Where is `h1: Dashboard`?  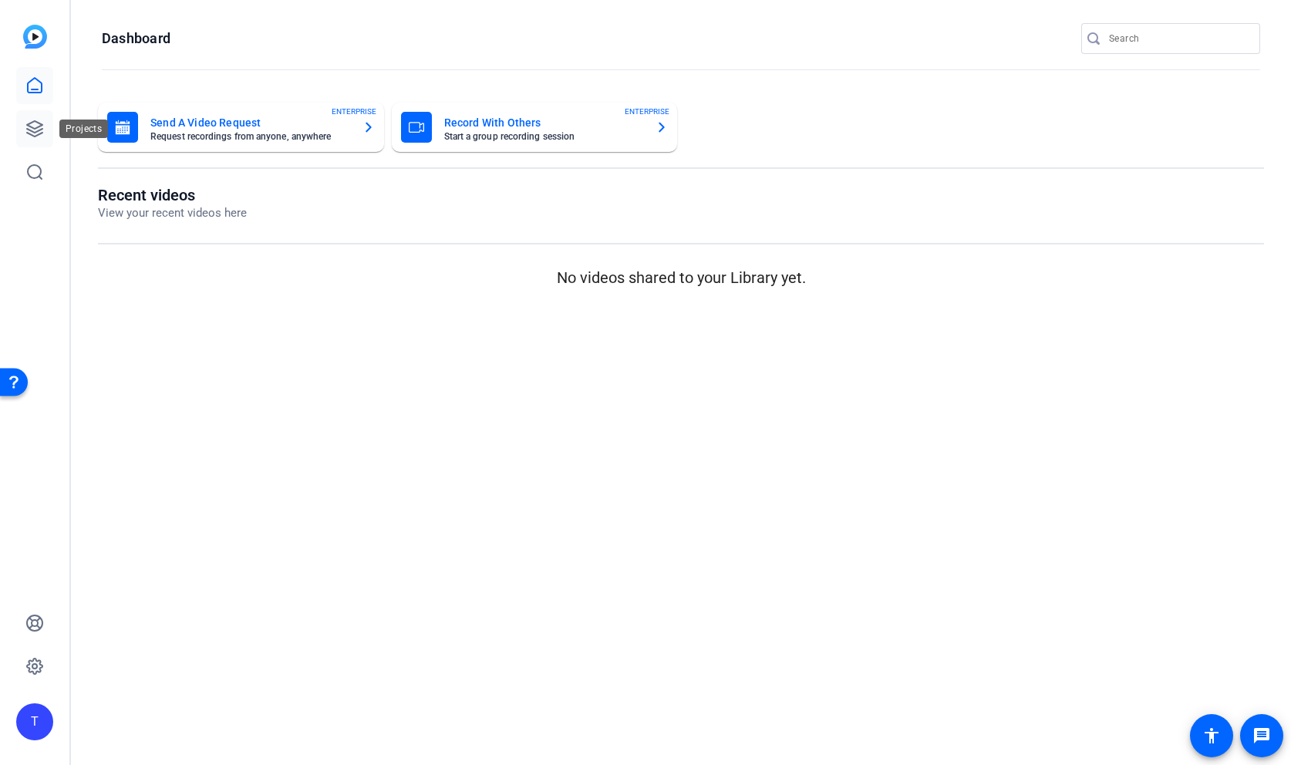
h1: Dashboard is located at coordinates (136, 39).